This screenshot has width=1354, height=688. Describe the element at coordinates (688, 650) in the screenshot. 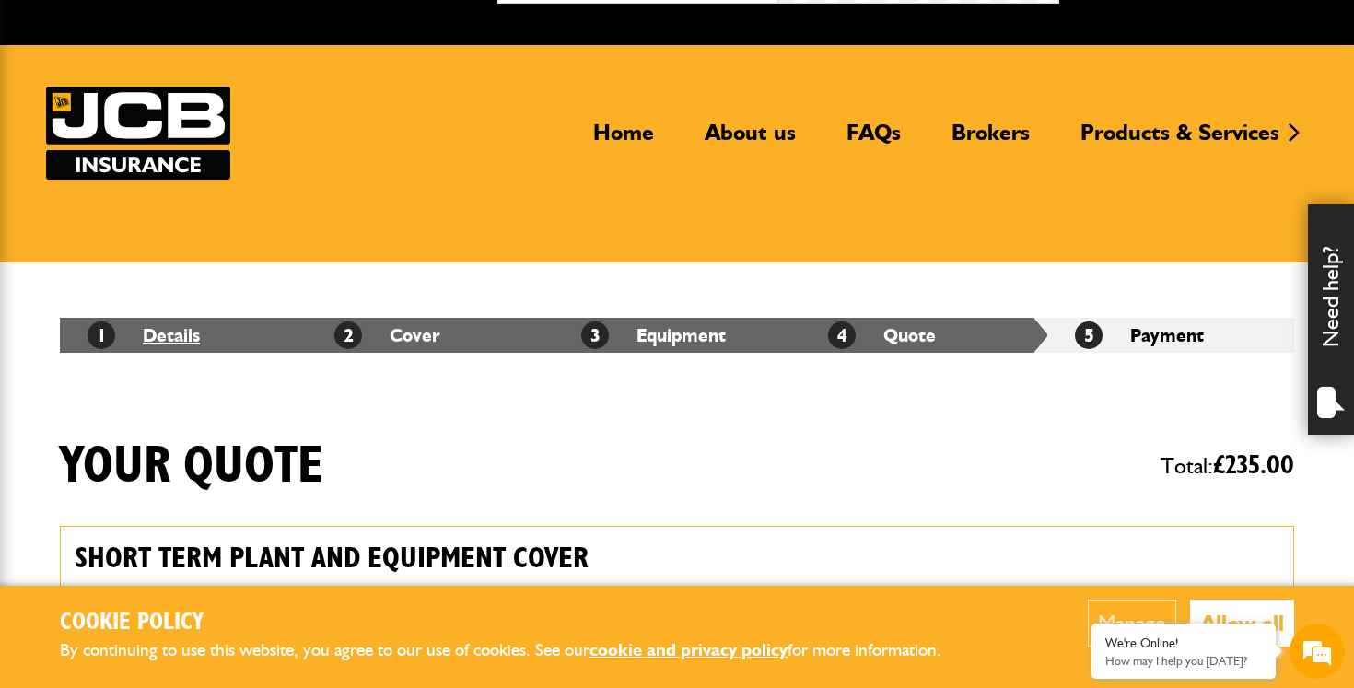

I see `a: cookie and privacy policy` at that location.